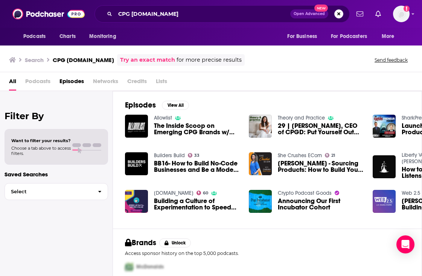 This screenshot has width=422, height=276. Describe the element at coordinates (401, 14) in the screenshot. I see `span: Logged in as jwong` at that location.